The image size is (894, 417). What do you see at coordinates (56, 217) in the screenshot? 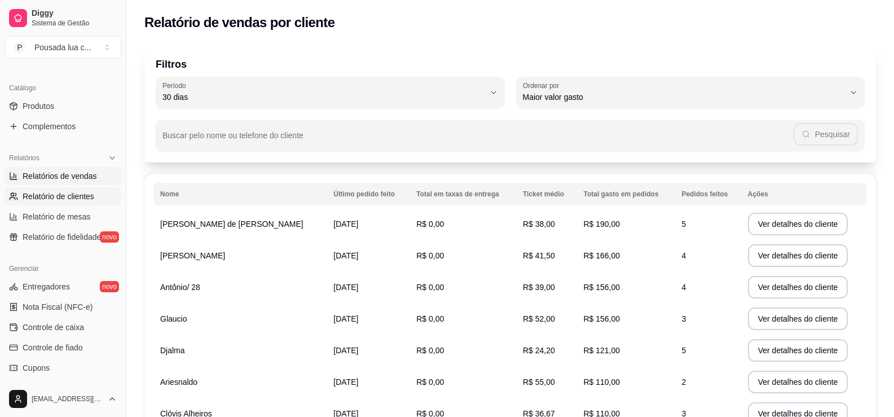
I see `span: Relatório de mesas` at bounding box center [56, 217].